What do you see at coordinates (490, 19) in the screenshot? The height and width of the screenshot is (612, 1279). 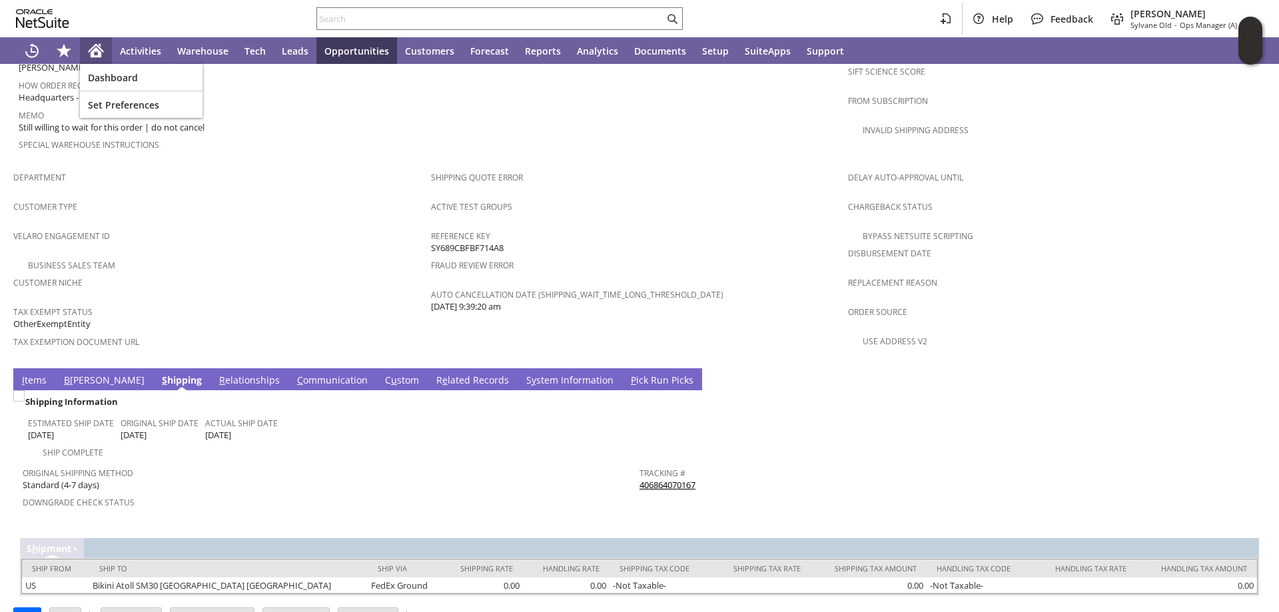 I see `input: Search` at bounding box center [490, 19].